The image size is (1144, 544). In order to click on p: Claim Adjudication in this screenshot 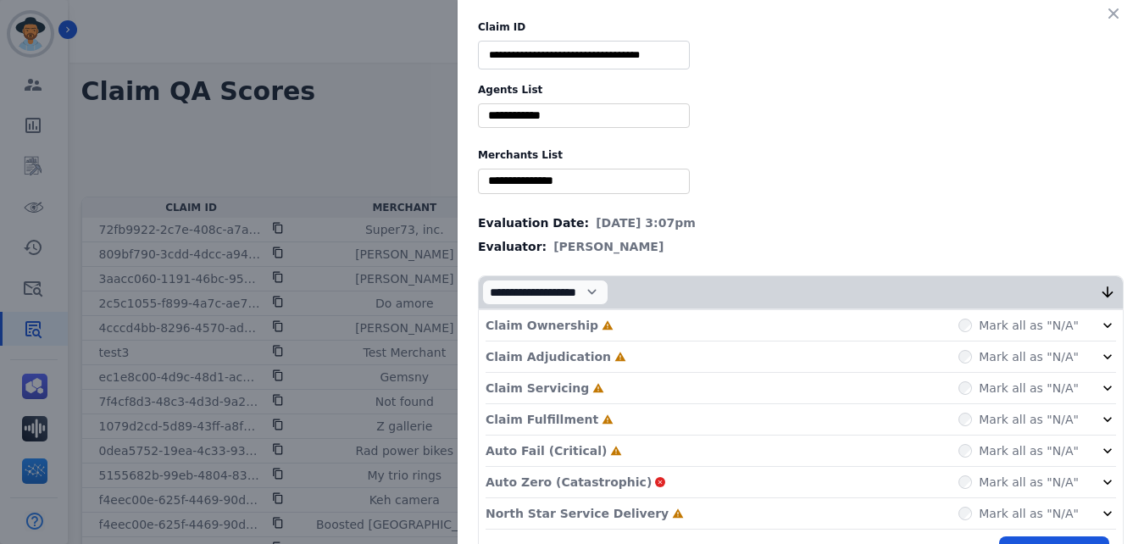, I will do `click(548, 357)`.